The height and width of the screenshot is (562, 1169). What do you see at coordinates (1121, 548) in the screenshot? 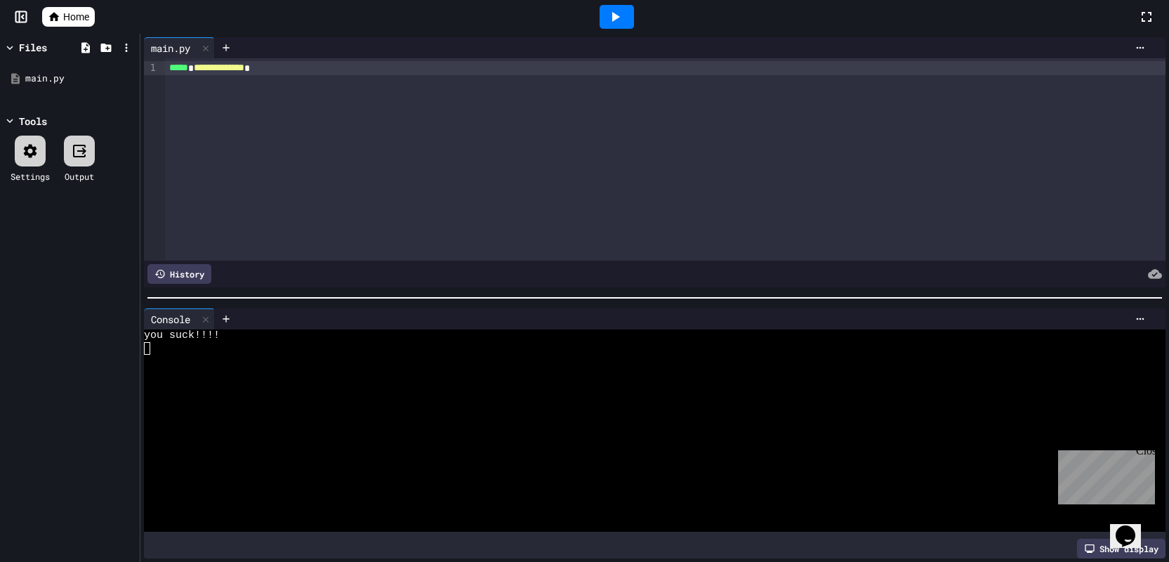
I see `div: Show display` at bounding box center [1121, 548].